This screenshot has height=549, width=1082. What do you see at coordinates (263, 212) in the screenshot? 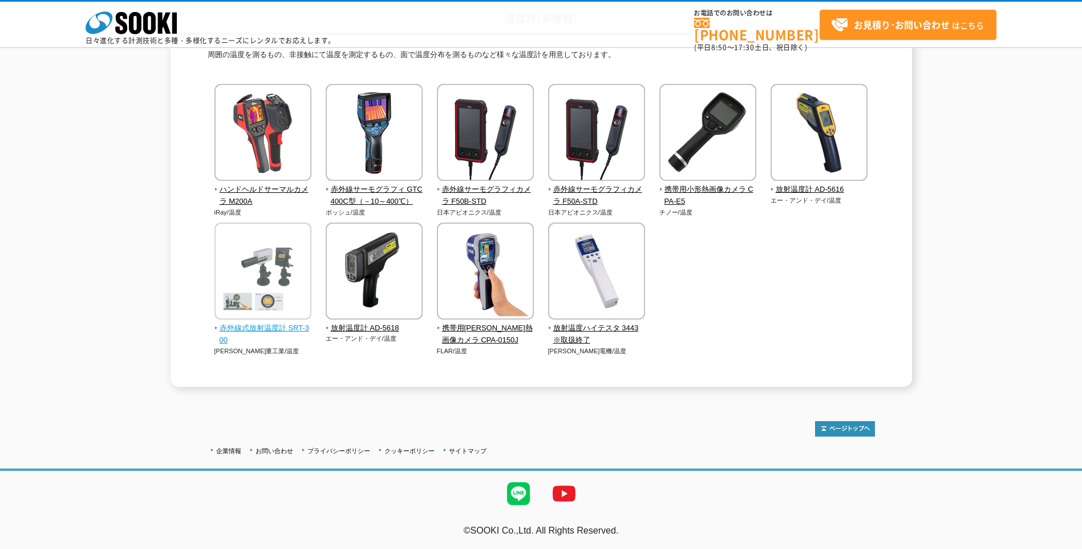
I see `p: iRay/温度` at bounding box center [263, 212].